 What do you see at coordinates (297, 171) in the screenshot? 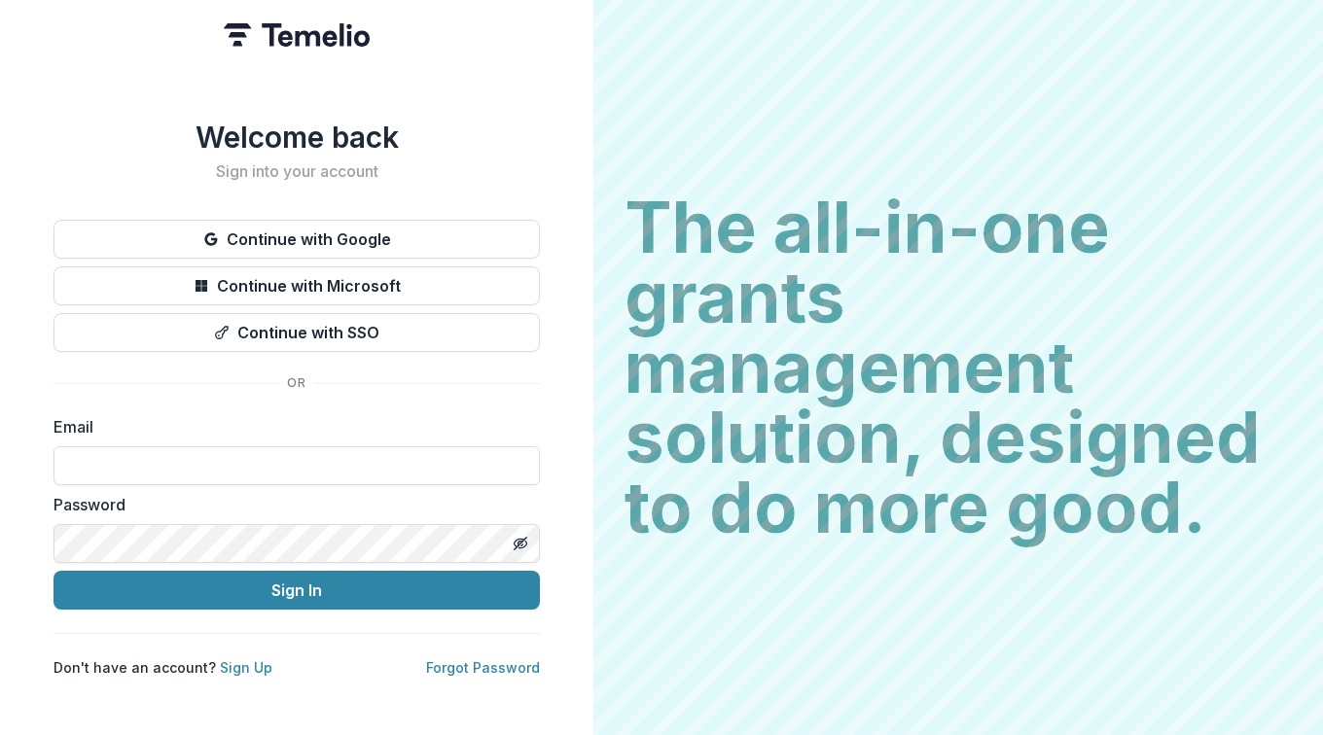
I see `h2: Sign into your account` at bounding box center [297, 171].